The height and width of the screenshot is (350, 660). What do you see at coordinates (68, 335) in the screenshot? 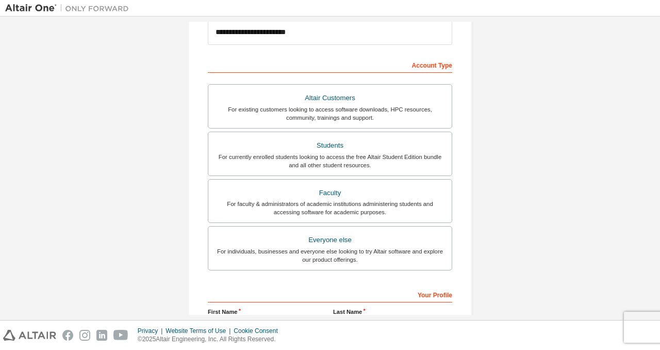
I see `img: facebook.svg` at bounding box center [68, 335].